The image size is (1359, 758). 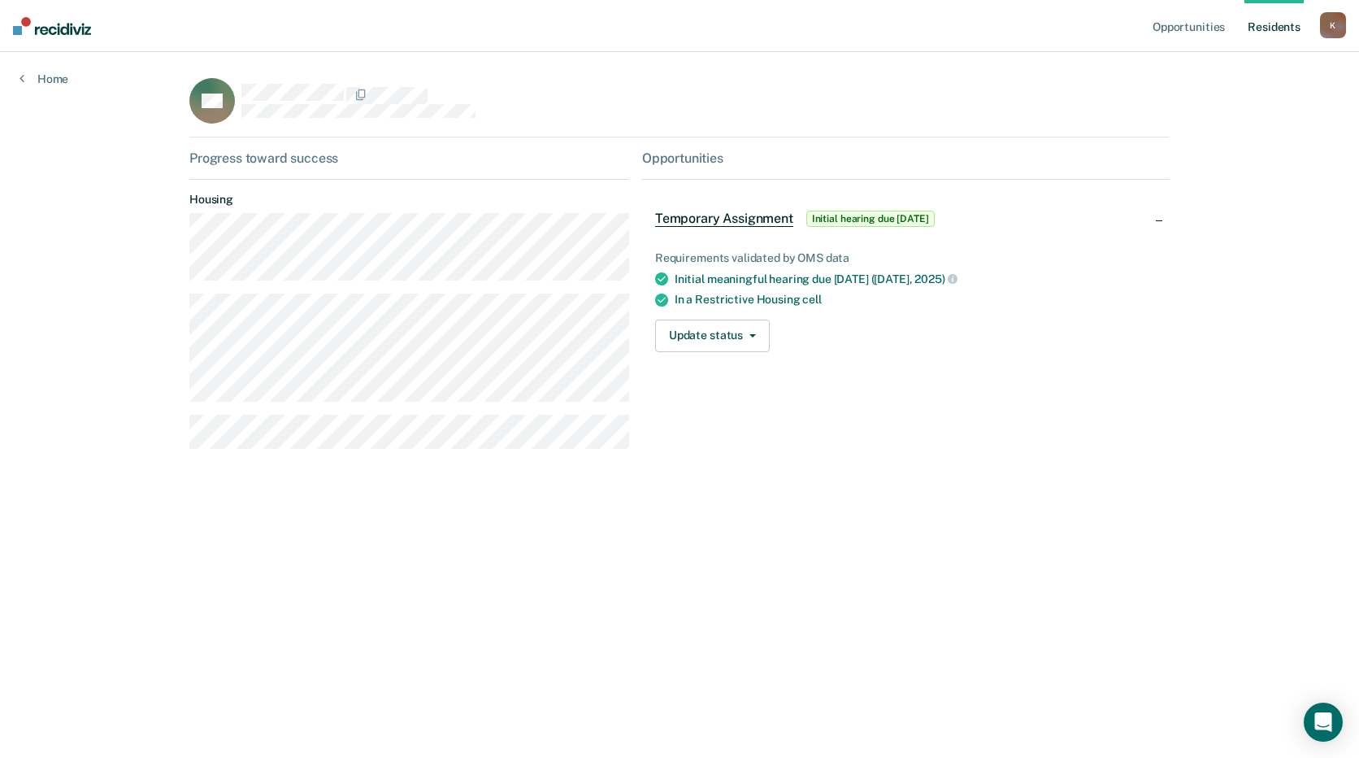 I want to click on div: Progress toward success, so click(x=409, y=158).